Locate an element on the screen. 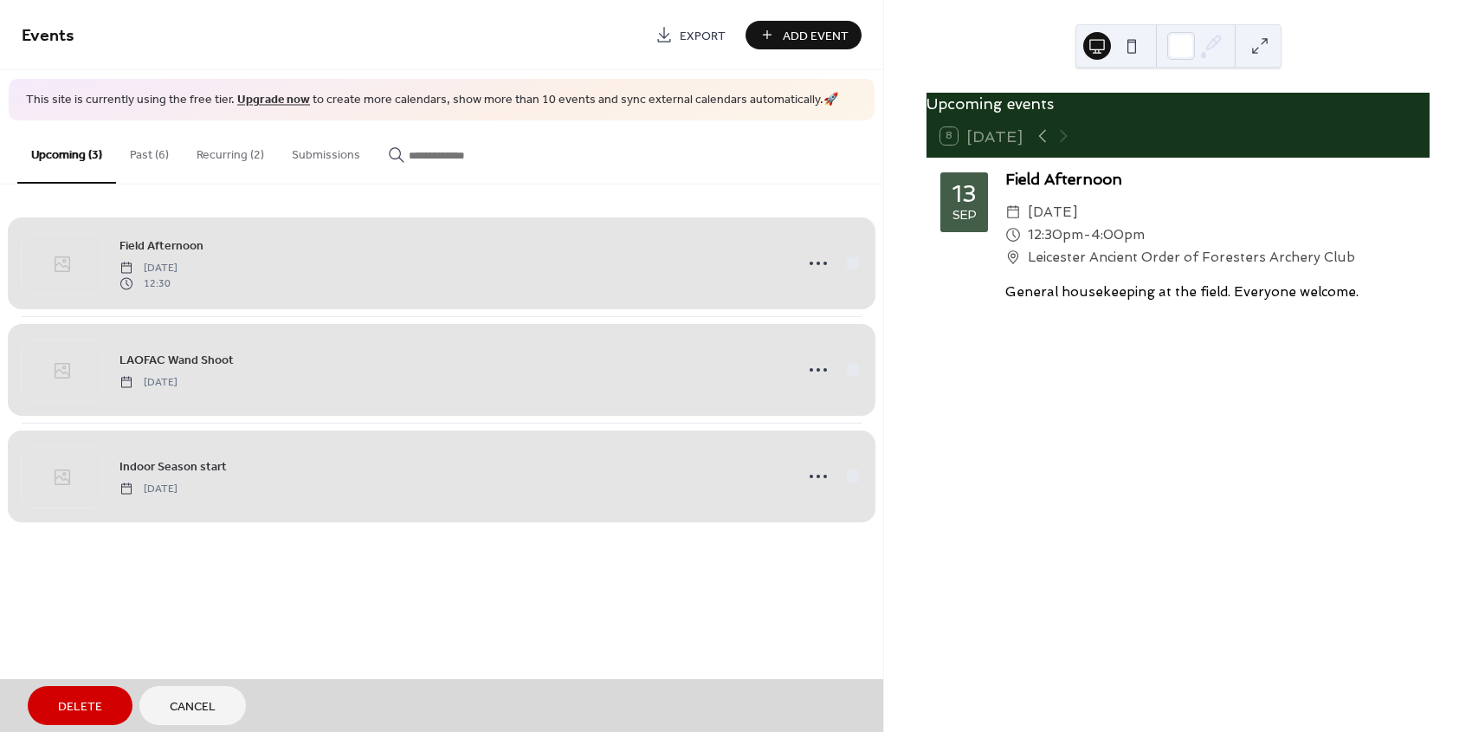 The width and height of the screenshot is (1472, 732). a: Upgrade now is located at coordinates (274, 100).